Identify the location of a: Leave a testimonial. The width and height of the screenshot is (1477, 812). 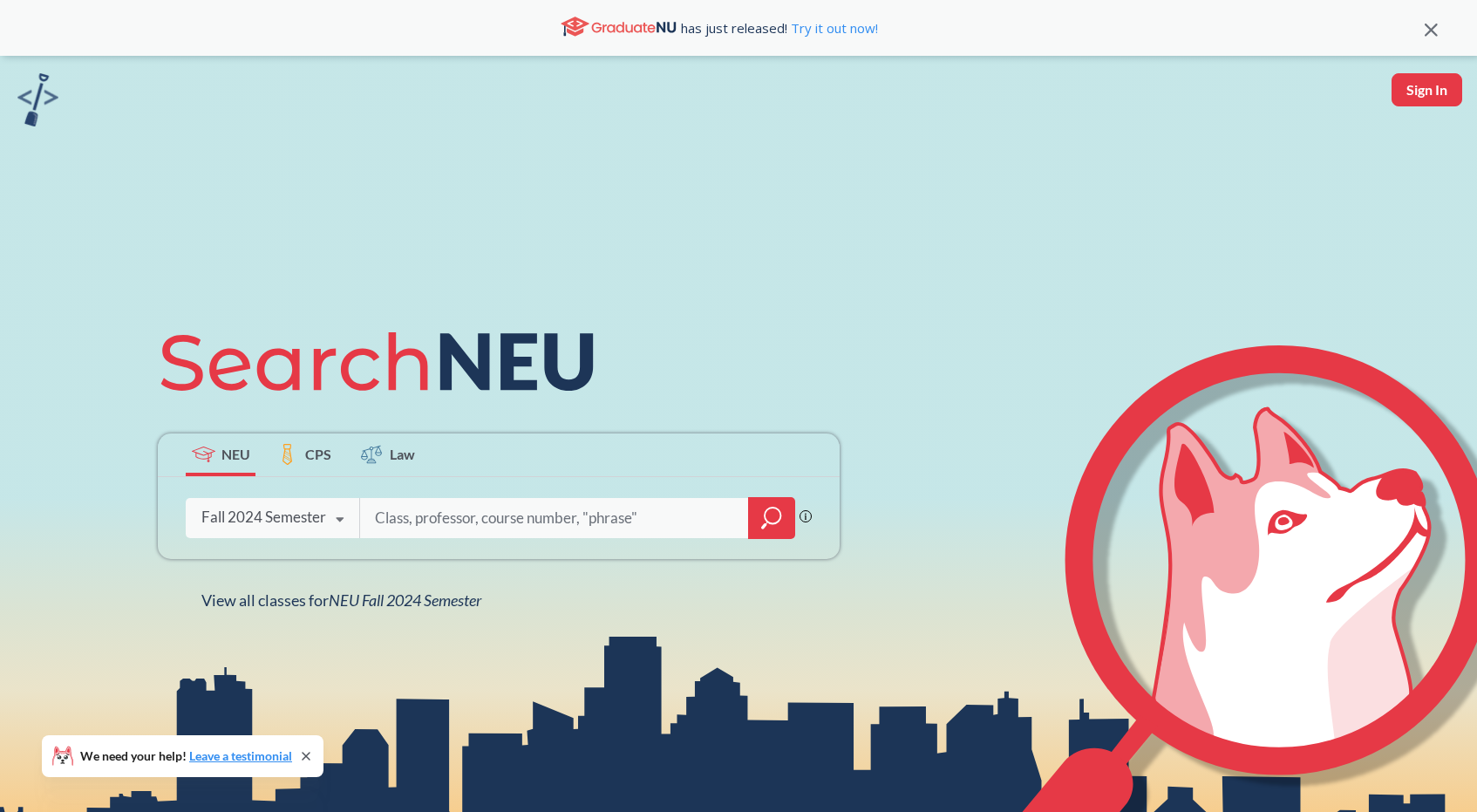
(241, 755).